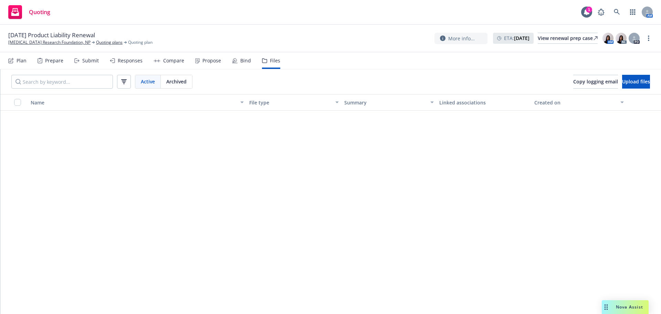 The width and height of the screenshot is (661, 314). Describe the element at coordinates (21, 61) in the screenshot. I see `div: Plan` at that location.